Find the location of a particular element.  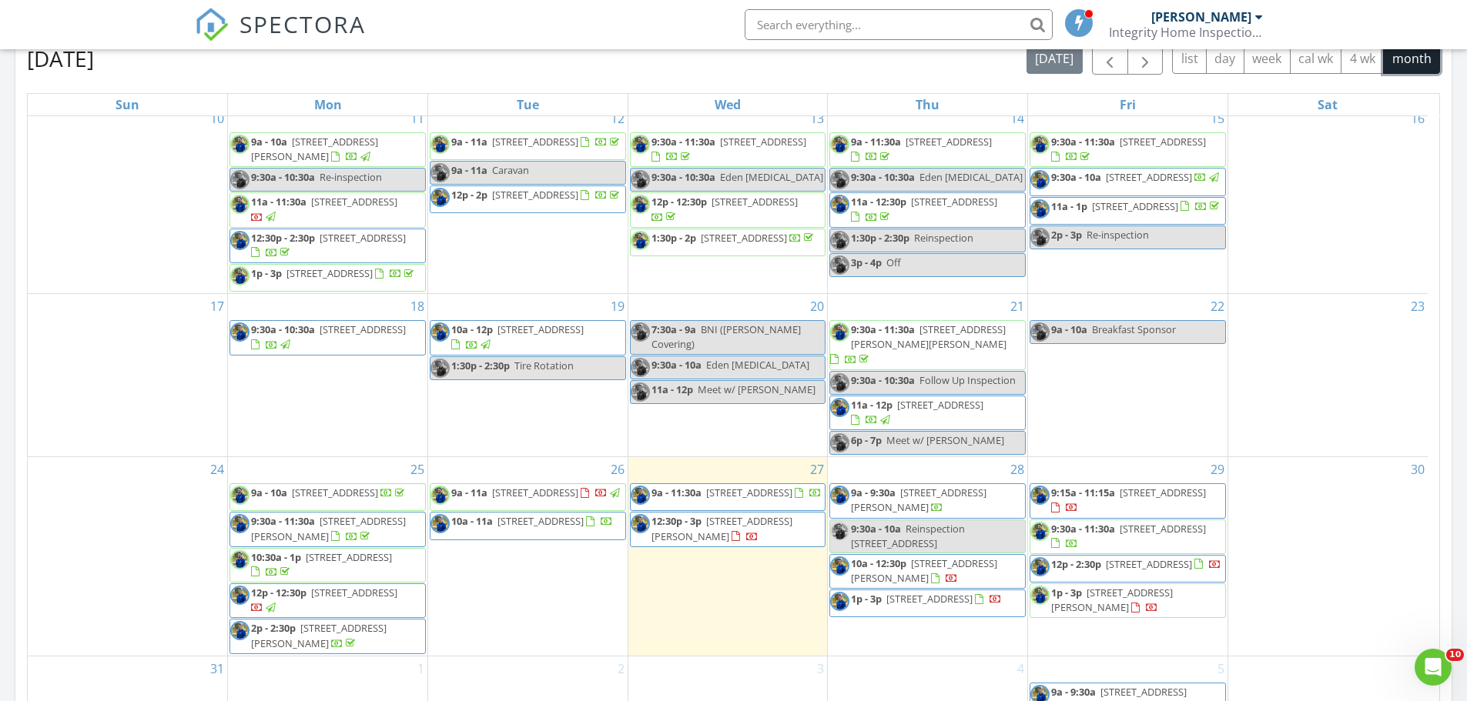

span: 12:30p - 3p is located at coordinates (676, 521).